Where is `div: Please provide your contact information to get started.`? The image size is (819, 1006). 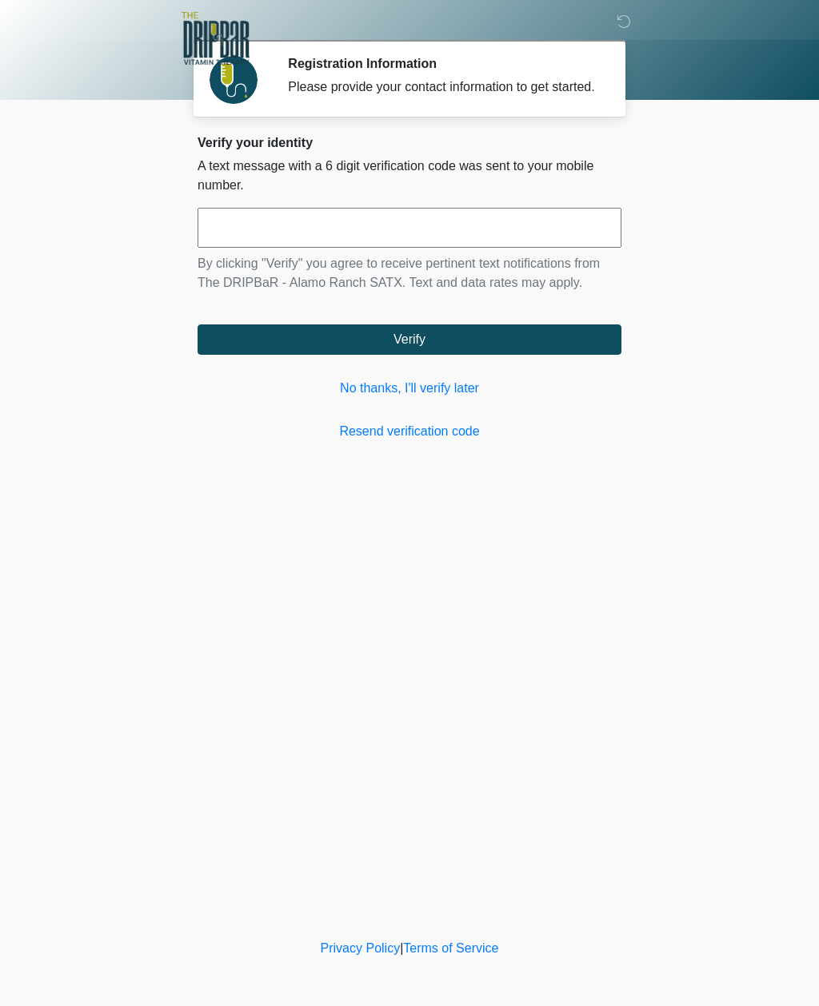
div: Please provide your contact information to get started. is located at coordinates (442, 87).